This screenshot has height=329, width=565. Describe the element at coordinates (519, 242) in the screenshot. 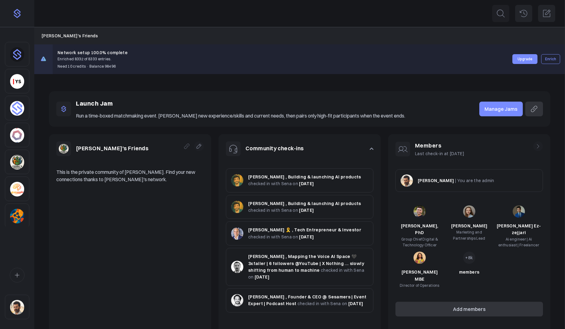

I see `span: Ai engineer | Ai enthusiast | Freelancer` at that location.